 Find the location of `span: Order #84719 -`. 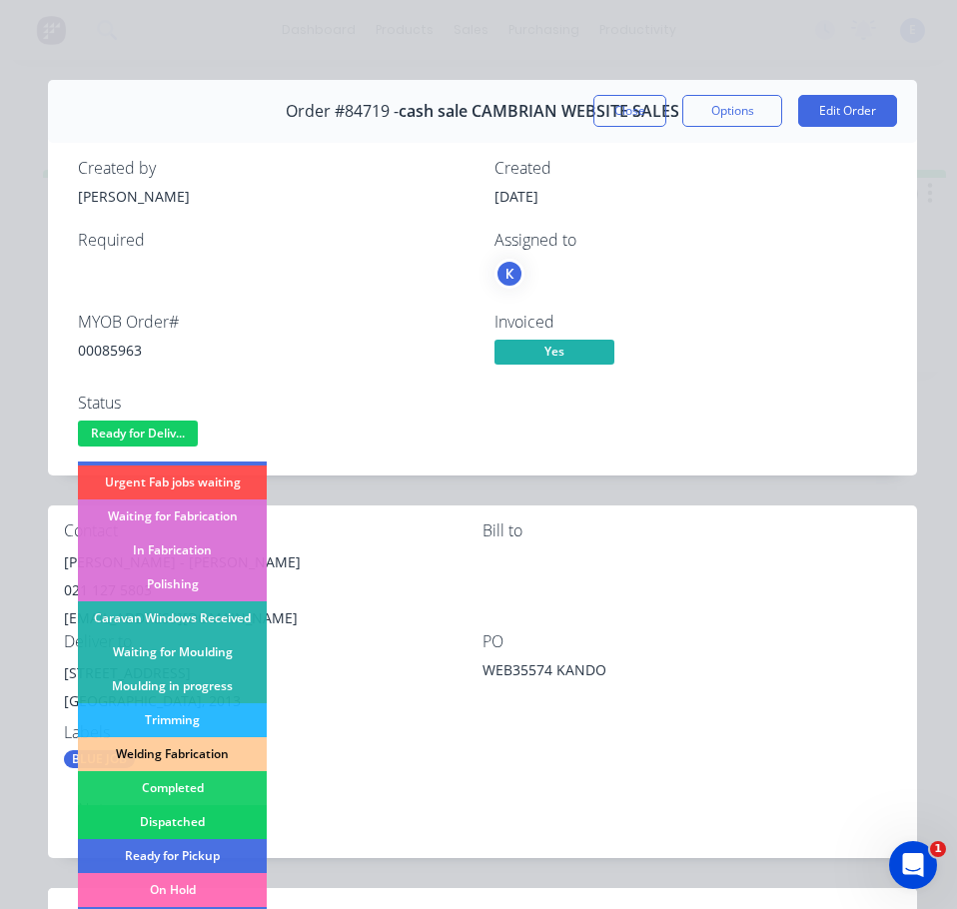

span: Order #84719 - is located at coordinates (342, 111).